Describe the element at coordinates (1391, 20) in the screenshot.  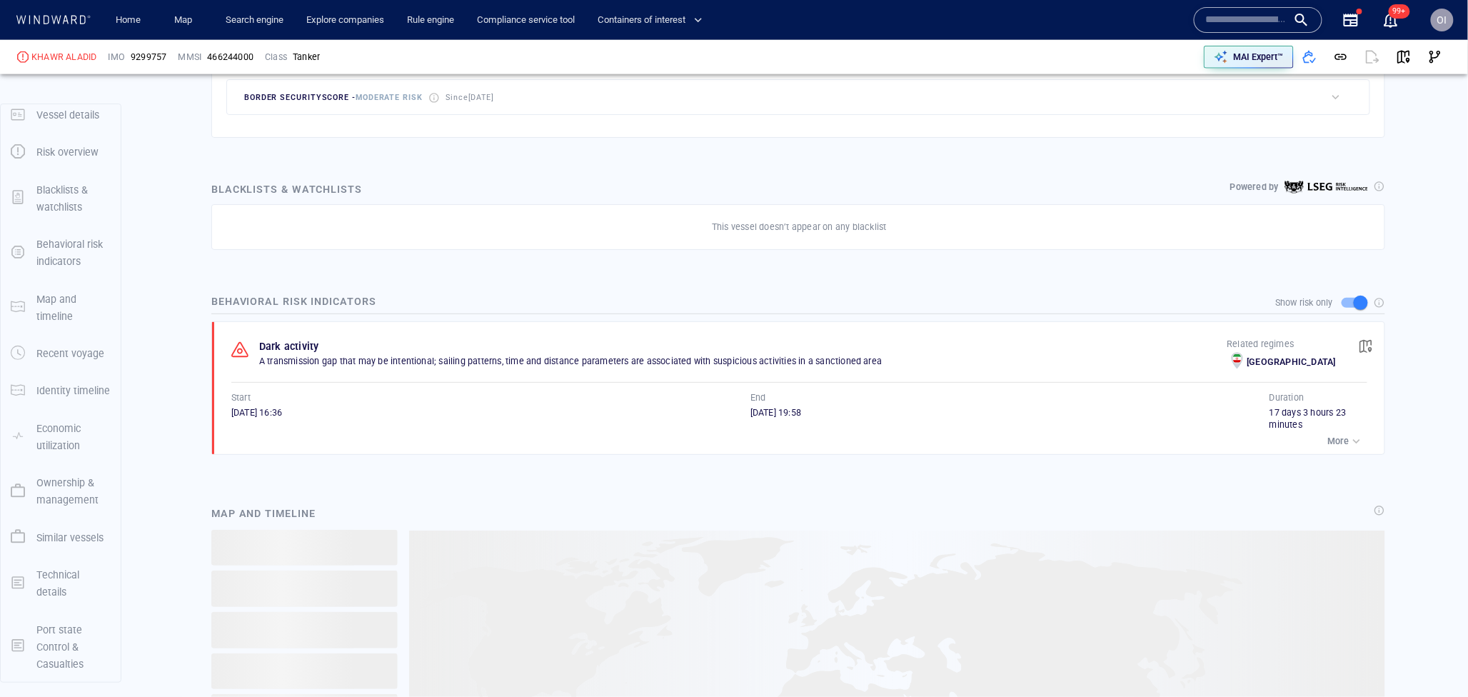
I see `a: 99+` at that location.